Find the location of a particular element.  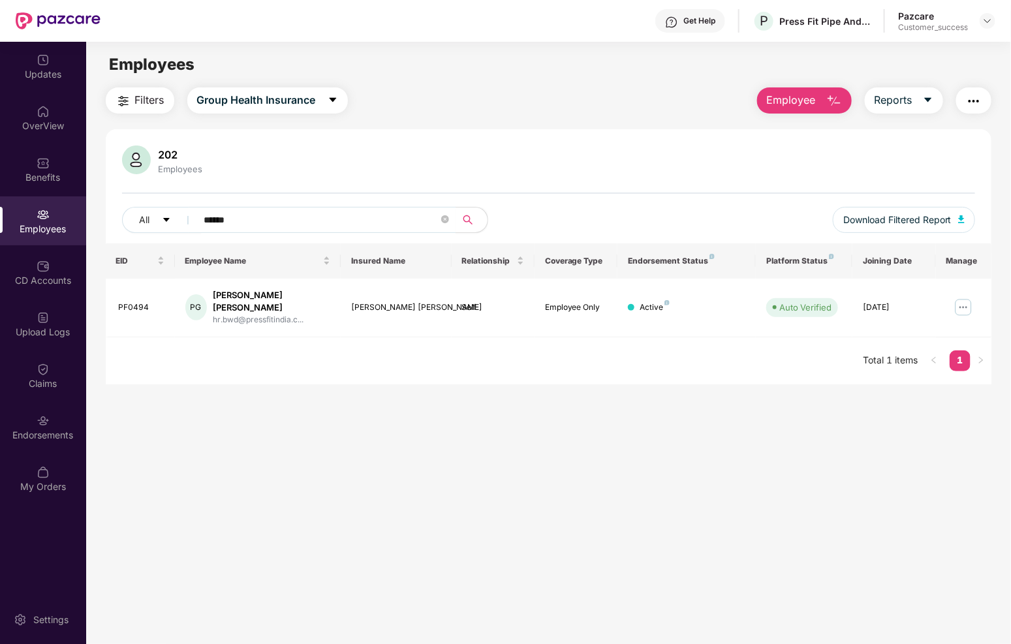

img: svg+xml;base64,PHN2ZyBpZD0iQ0RfQWNjb3VudHMiIGRhdGEtbmFtZT0iQ0QgQWNjb3VudHMiIHhtbG5zPSJodHRwOi8vd3... is located at coordinates (43, 266).